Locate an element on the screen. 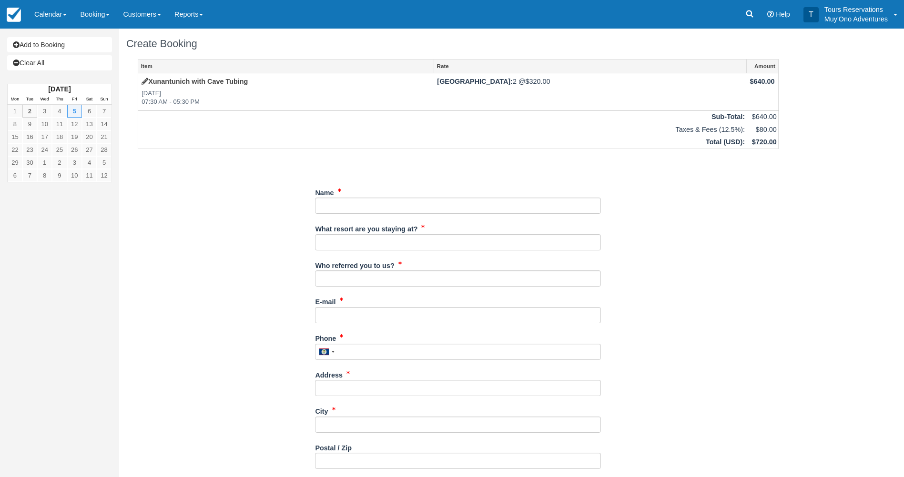  div: Belize: +501 is located at coordinates (326, 352).